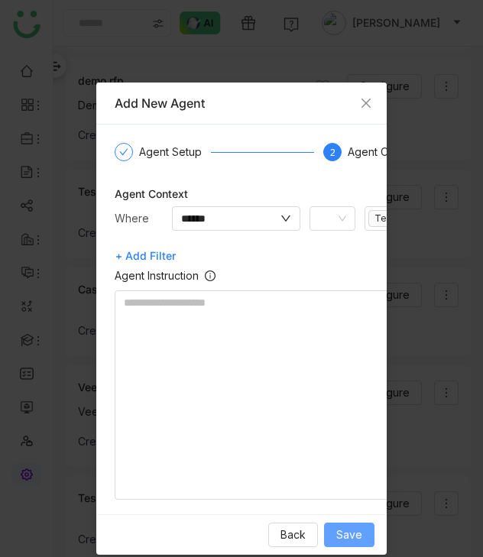 This screenshot has height=557, width=483. What do you see at coordinates (384, 152) in the screenshot?
I see `div: Agent Context` at bounding box center [384, 152].